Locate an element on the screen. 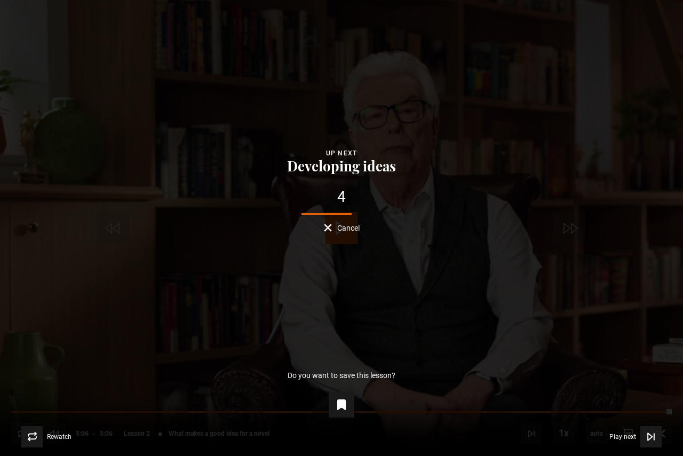 The width and height of the screenshot is (683, 456). button: Developing ideas is located at coordinates (342, 166).